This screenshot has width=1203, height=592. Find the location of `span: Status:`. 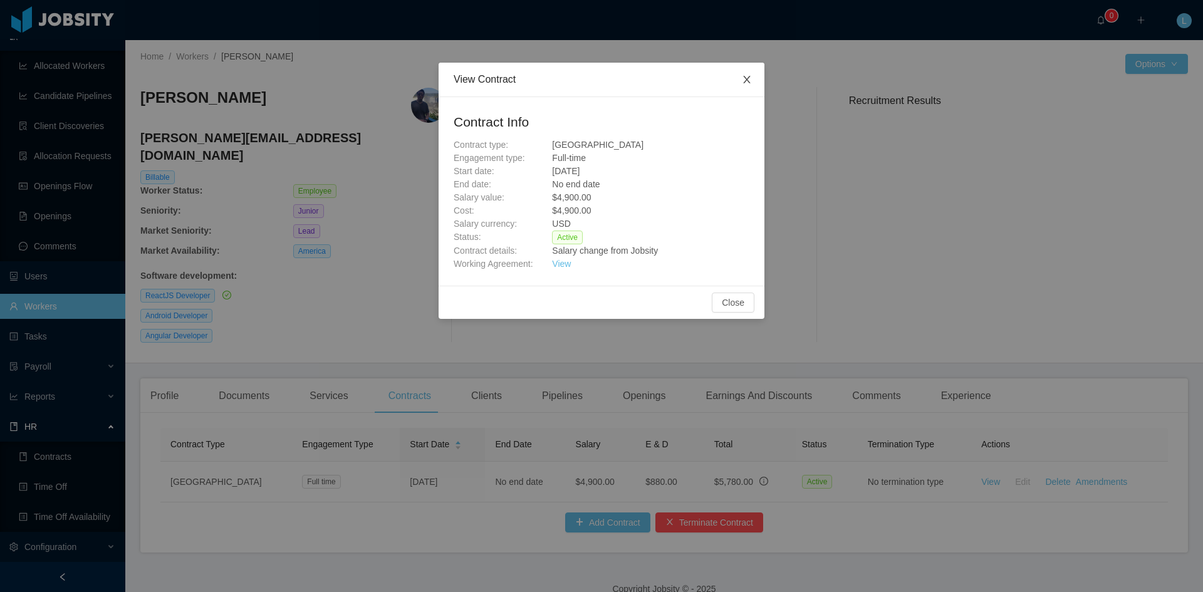

span: Status: is located at coordinates (467, 237).